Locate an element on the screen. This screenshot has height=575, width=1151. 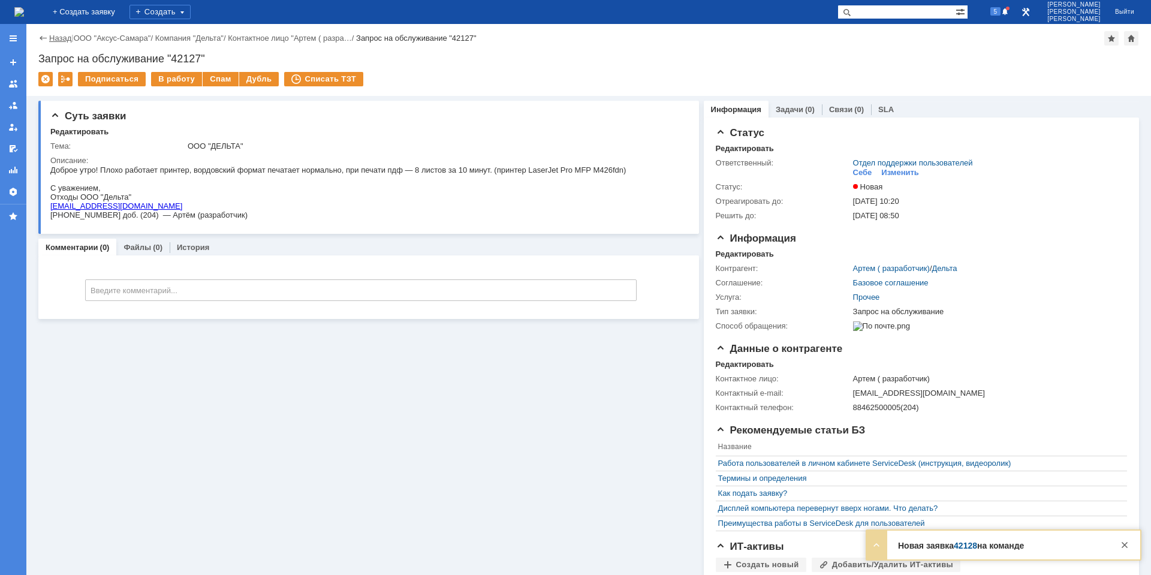
div: Работа с массовостью is located at coordinates (65, 79).